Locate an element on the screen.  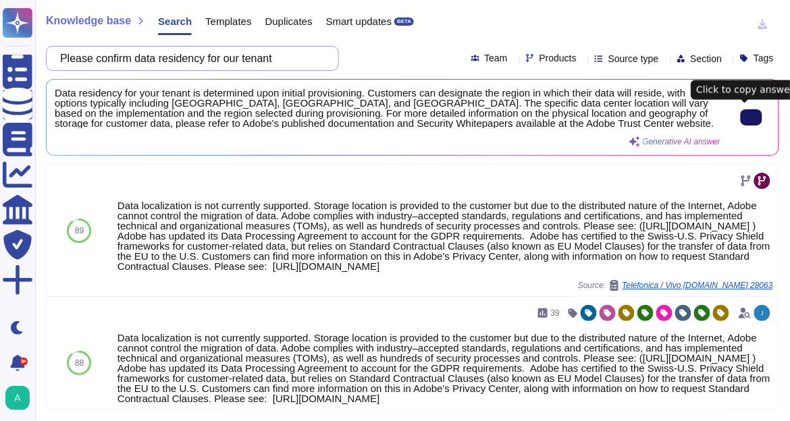
span: Knowledge base is located at coordinates (88, 21).